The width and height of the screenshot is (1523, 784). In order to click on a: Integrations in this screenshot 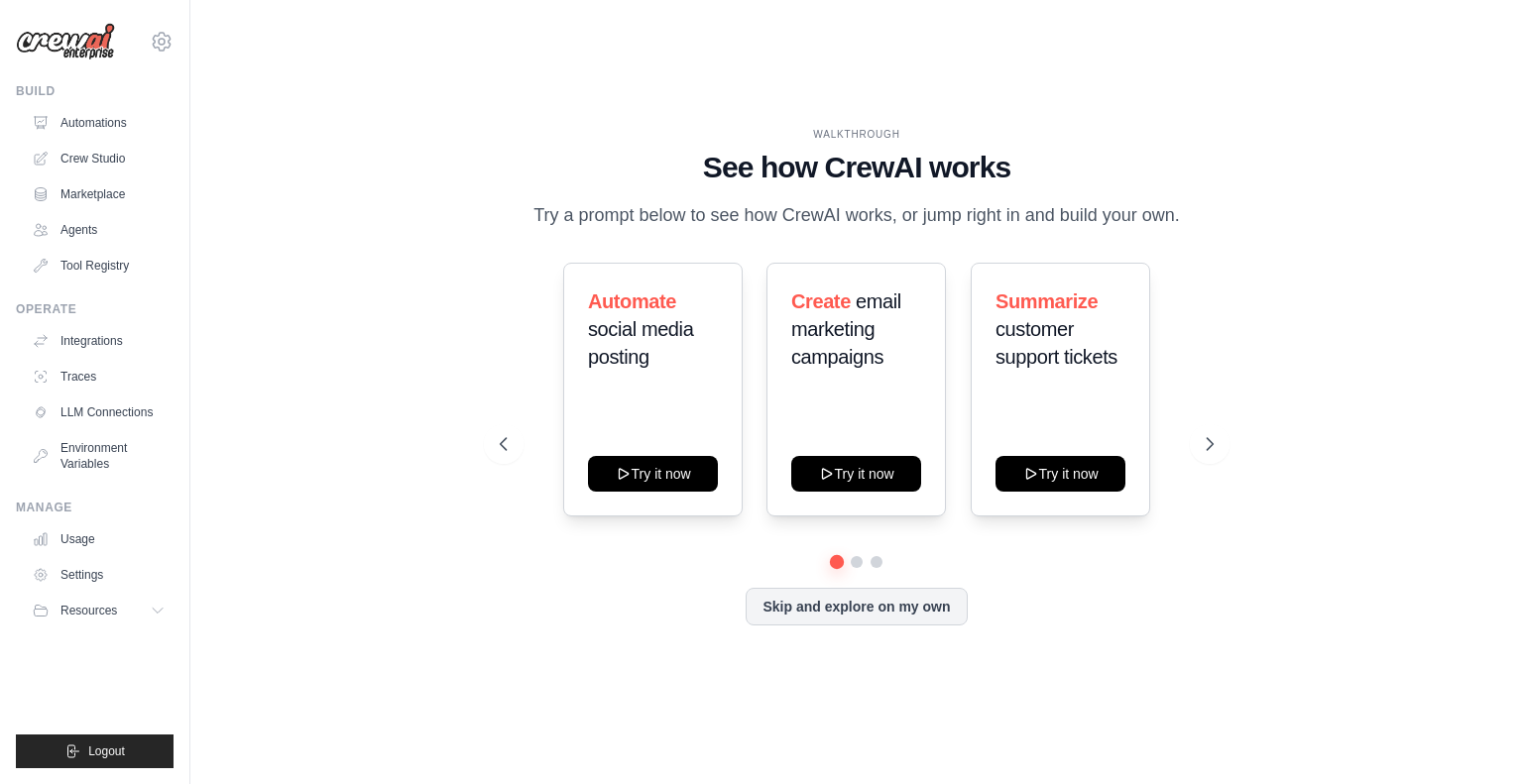, I will do `click(99, 341)`.